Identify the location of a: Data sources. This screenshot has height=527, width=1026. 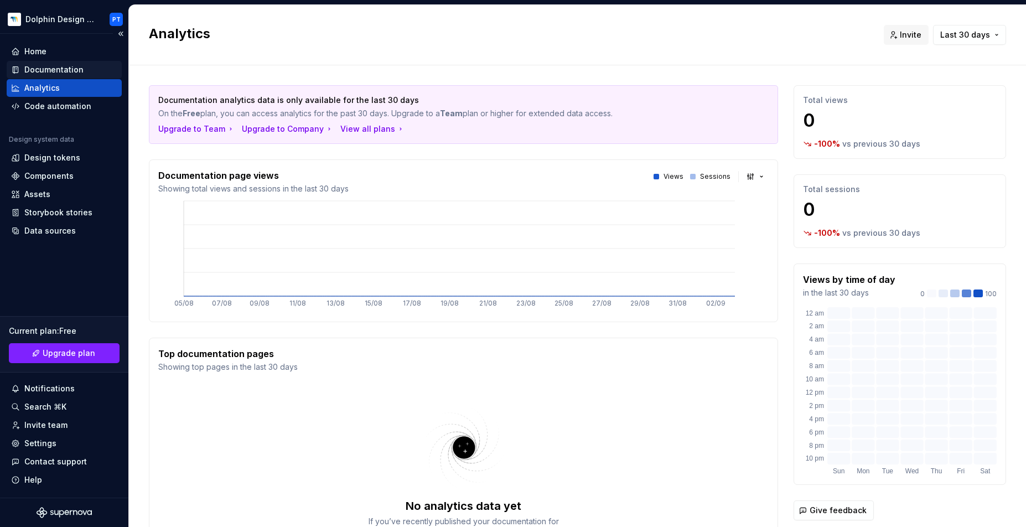
(64, 231).